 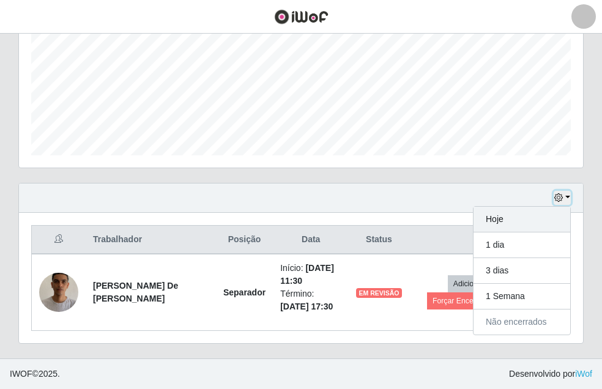 What do you see at coordinates (311, 240) in the screenshot?
I see `th: Data` at bounding box center [311, 240].